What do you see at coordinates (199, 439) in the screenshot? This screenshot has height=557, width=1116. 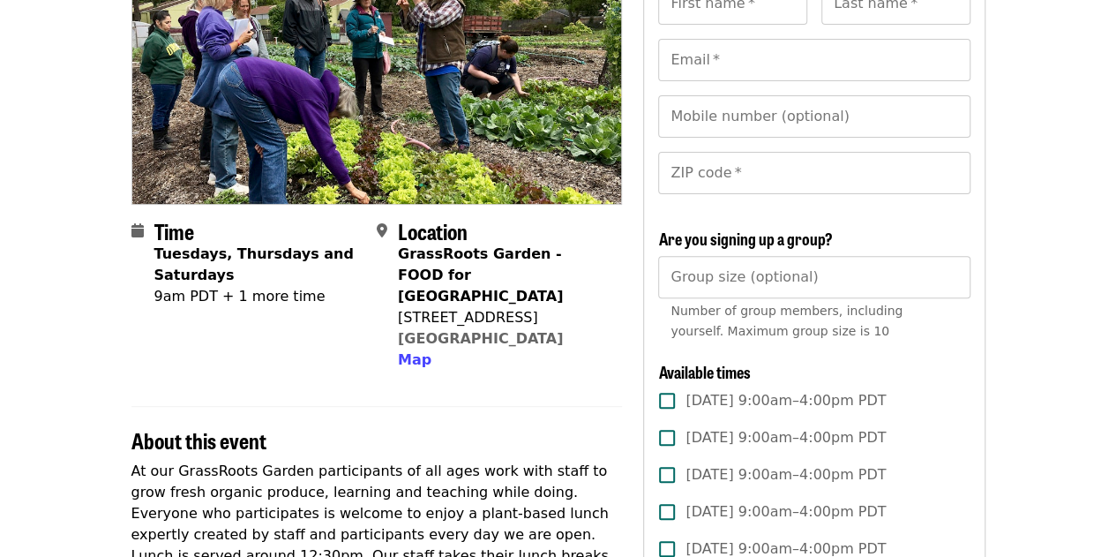 I see `span: About this event` at bounding box center [199, 439].